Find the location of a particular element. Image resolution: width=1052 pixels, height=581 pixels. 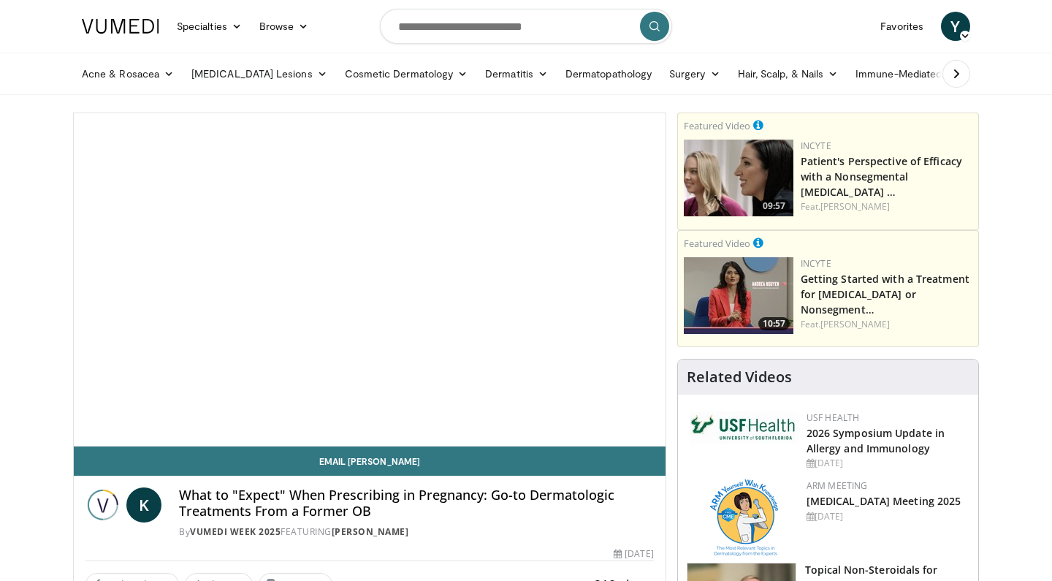

h4: Related Videos is located at coordinates (740, 377).